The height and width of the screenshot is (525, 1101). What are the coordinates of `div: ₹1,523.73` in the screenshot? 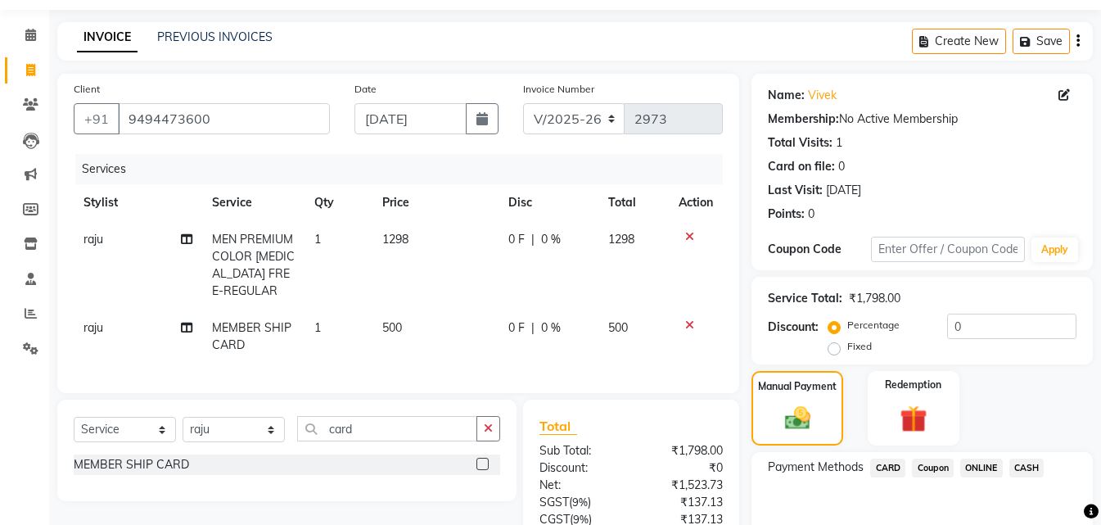 It's located at (683, 485).